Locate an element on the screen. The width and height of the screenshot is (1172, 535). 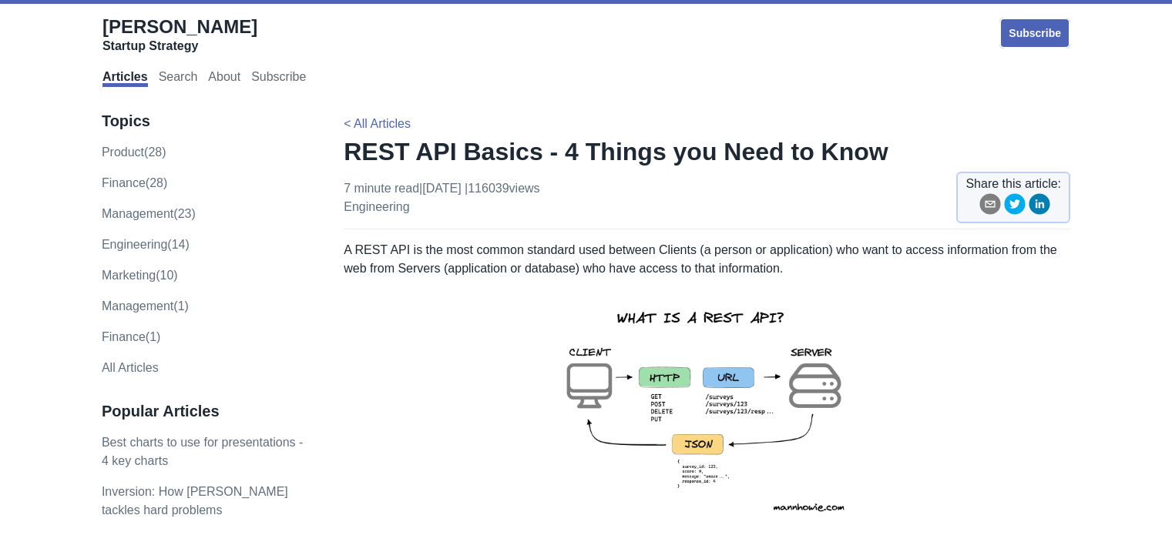
a: Search is located at coordinates (178, 79).